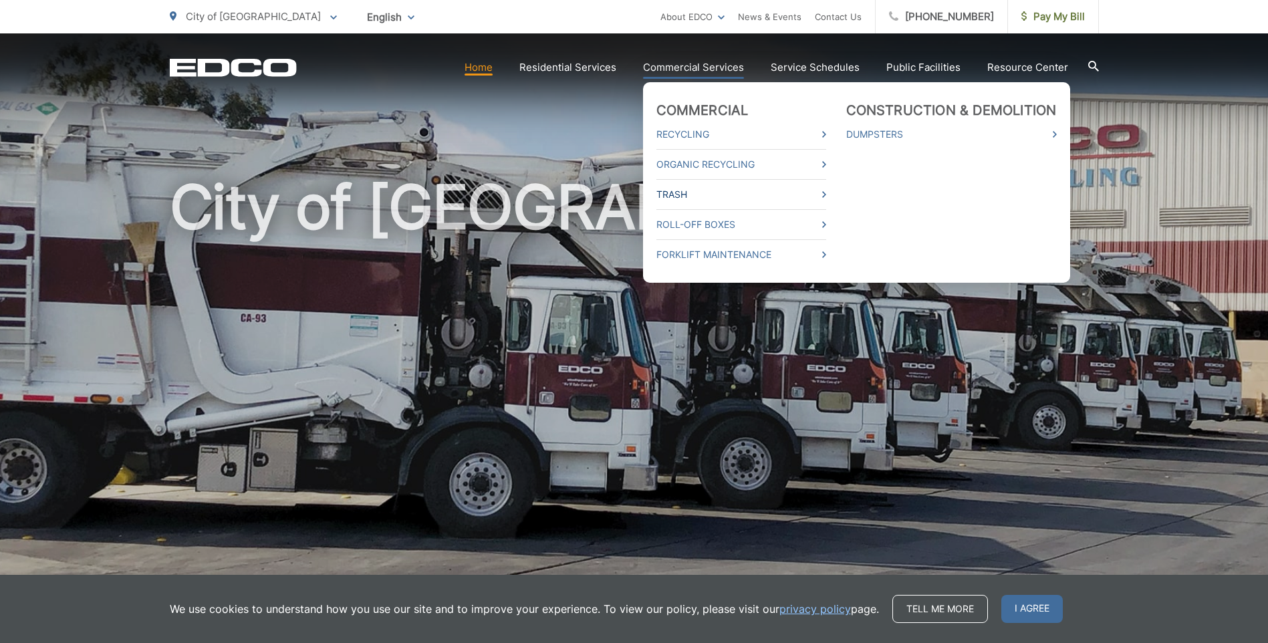  What do you see at coordinates (1053, 17) in the screenshot?
I see `span: Pay My Bill` at bounding box center [1053, 17].